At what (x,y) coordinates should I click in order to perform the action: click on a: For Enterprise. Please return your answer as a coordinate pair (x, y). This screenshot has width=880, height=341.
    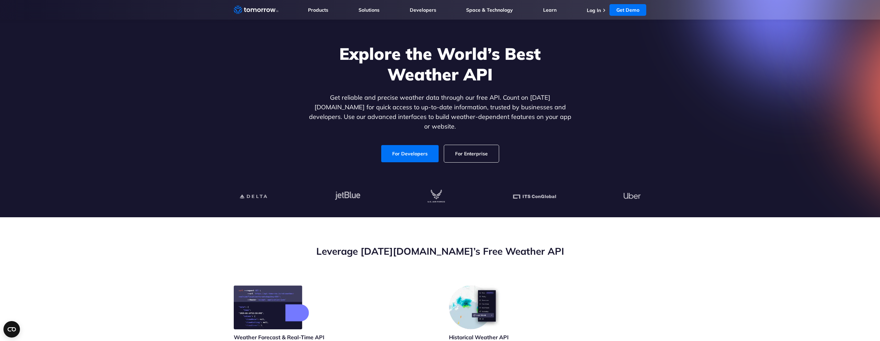
    Looking at the image, I should click on (471, 154).